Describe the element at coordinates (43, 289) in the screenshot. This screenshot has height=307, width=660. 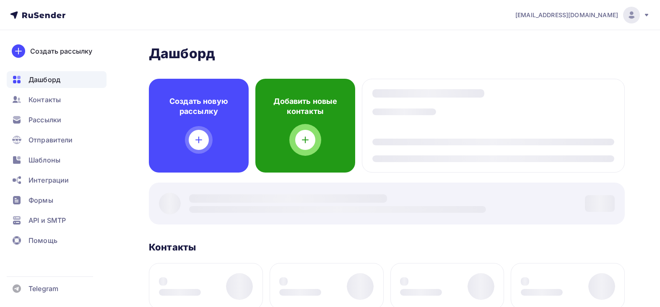
I see `span: Telegram` at that location.